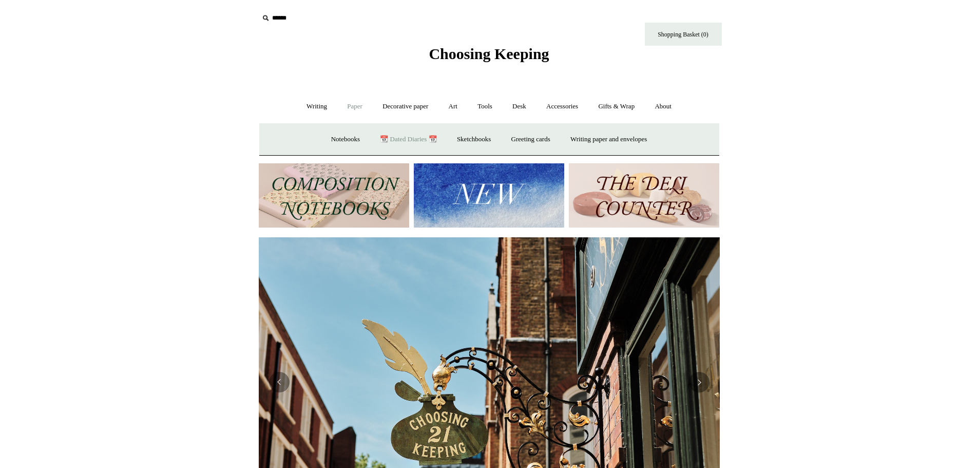 This screenshot has width=978, height=468. What do you see at coordinates (317, 106) in the screenshot?
I see `a: Writing` at bounding box center [317, 106].